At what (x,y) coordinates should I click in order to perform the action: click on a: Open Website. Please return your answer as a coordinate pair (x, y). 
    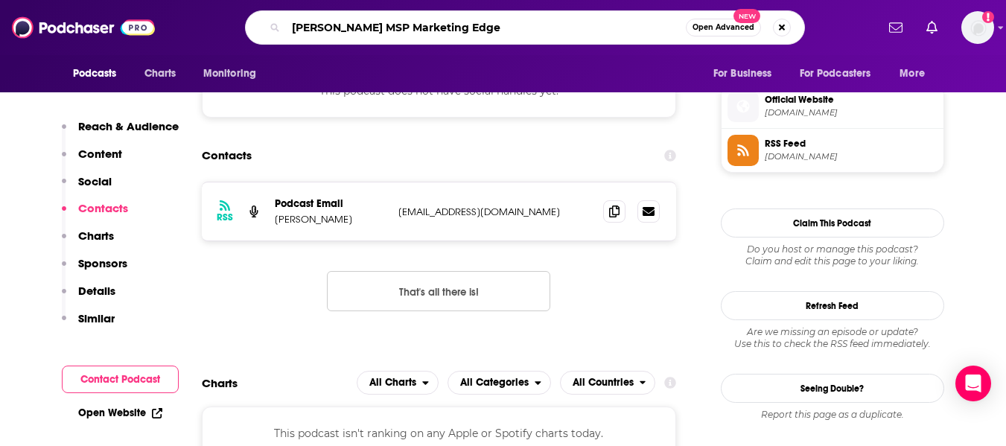
    Looking at the image, I should click on (120, 413).